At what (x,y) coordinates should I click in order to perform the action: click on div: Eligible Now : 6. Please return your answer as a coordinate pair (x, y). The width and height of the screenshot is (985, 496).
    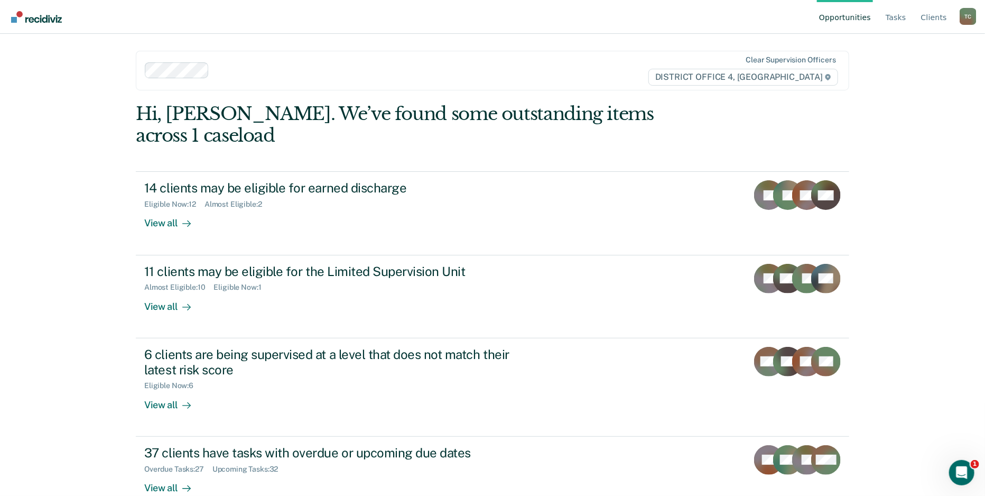
    Looking at the image, I should click on (173, 385).